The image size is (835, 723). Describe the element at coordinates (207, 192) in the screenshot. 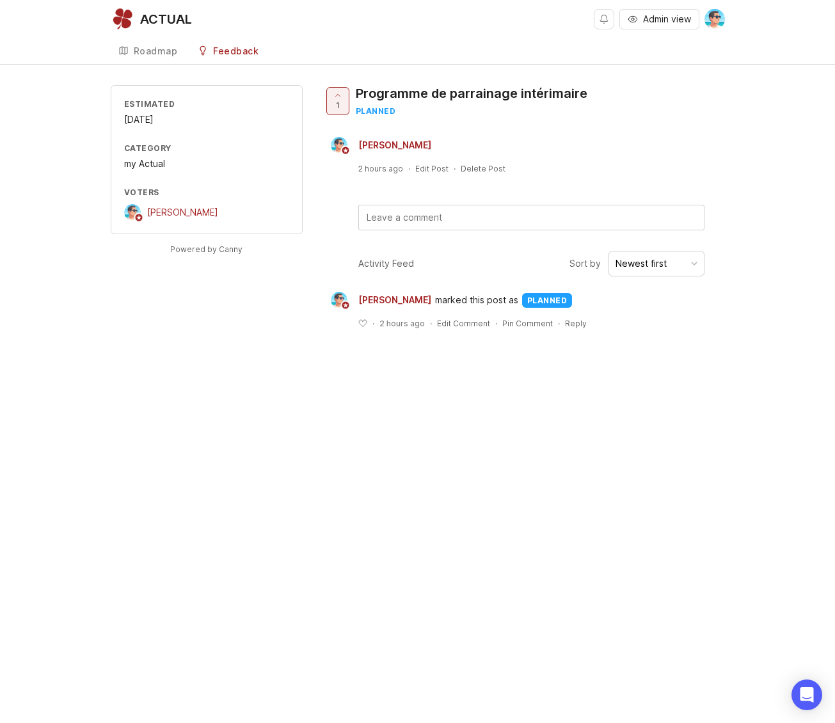

I see `div: Voters` at that location.